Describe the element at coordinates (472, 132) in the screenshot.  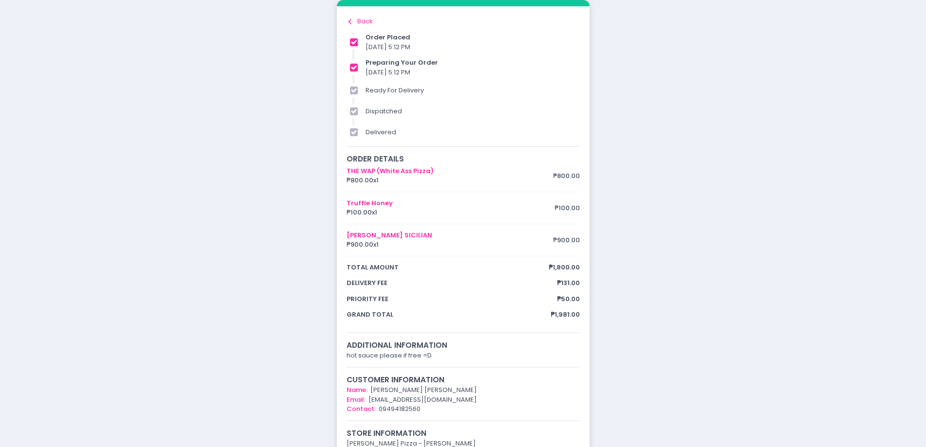
I see `div: delivered` at that location.